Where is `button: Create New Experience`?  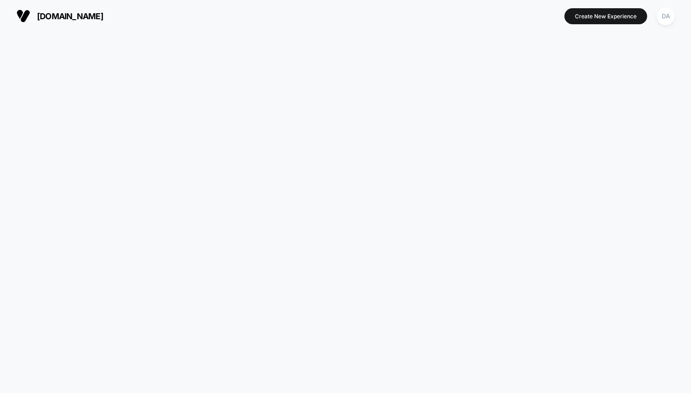 button: Create New Experience is located at coordinates (606, 16).